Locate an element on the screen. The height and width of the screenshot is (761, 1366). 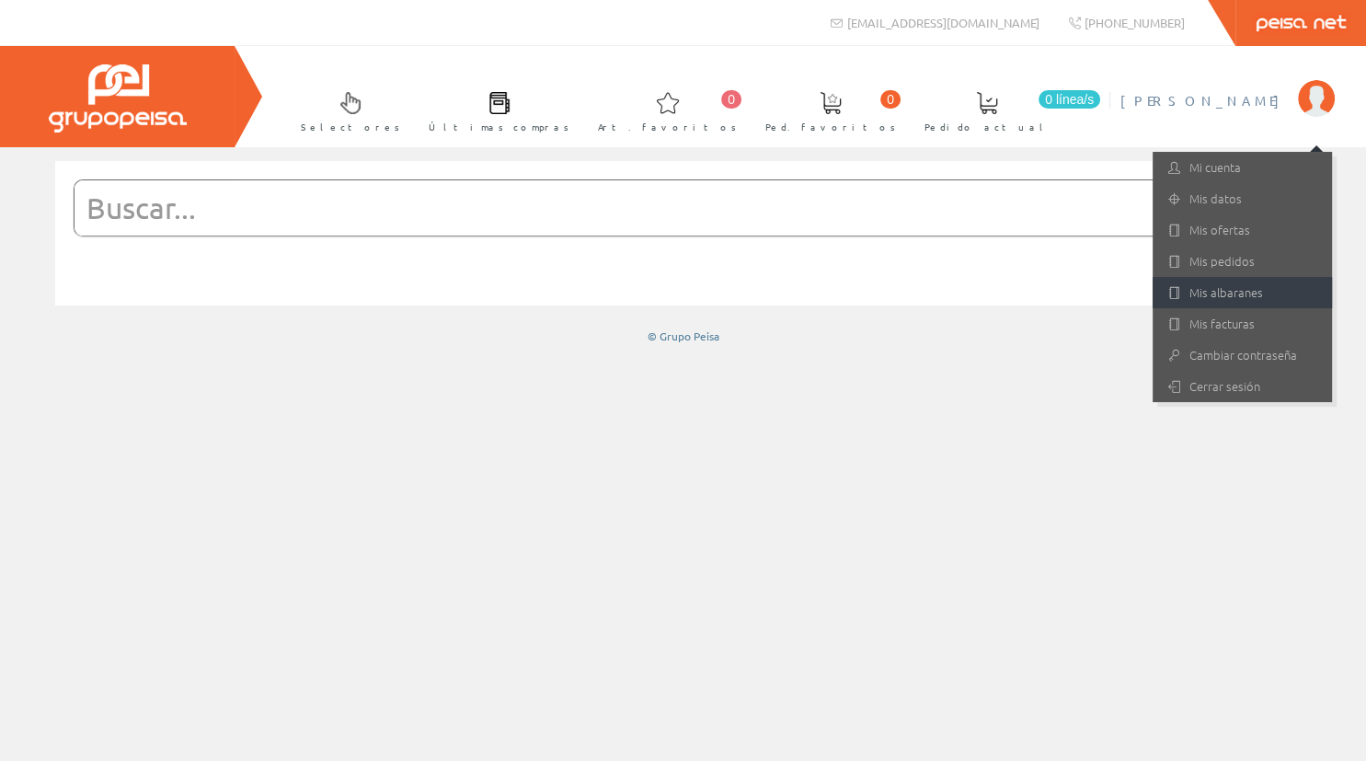
span: Selectores is located at coordinates (350, 127).